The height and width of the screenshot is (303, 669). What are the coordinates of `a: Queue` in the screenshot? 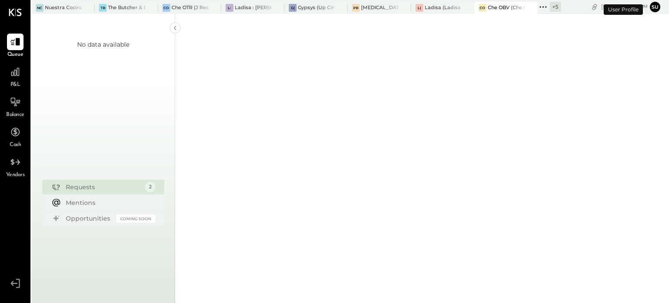 It's located at (15, 46).